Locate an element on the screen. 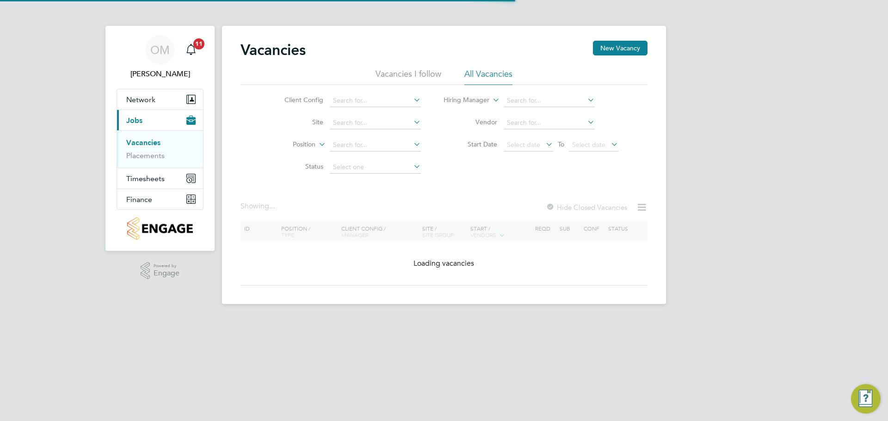 This screenshot has width=888, height=421. nav: Main navigation is located at coordinates (160, 138).